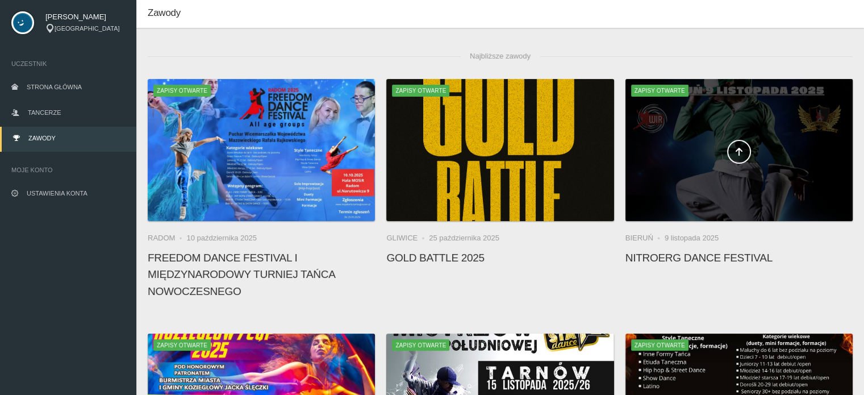 The height and width of the screenshot is (395, 864). Describe the element at coordinates (54, 87) in the screenshot. I see `span: Strona główna` at that location.